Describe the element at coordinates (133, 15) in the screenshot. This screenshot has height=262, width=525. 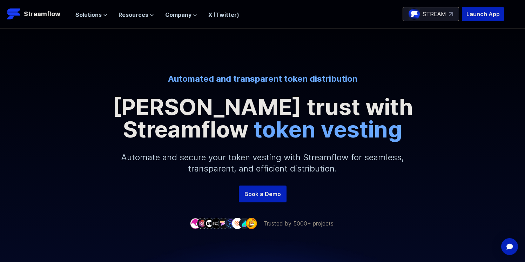
I see `span: Resources` at that location.